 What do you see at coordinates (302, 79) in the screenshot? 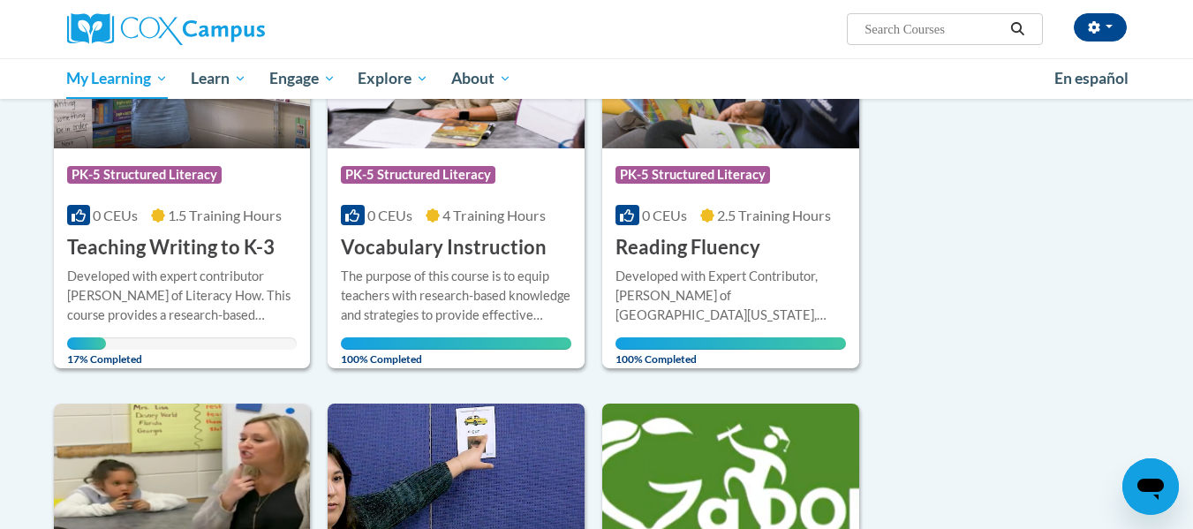
I see `span: Engage` at bounding box center [302, 79].